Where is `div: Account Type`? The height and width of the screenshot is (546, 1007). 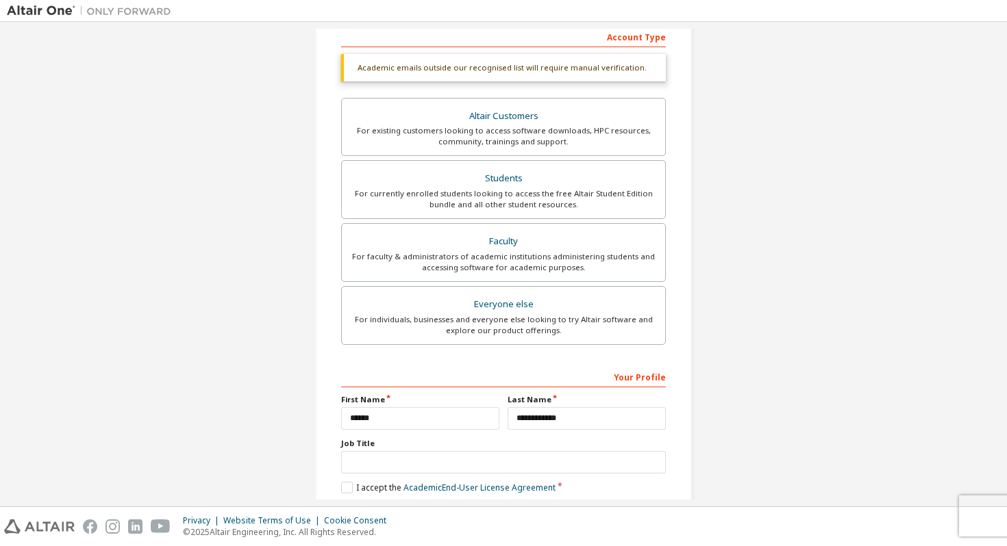
div: Account Type is located at coordinates (503, 36).